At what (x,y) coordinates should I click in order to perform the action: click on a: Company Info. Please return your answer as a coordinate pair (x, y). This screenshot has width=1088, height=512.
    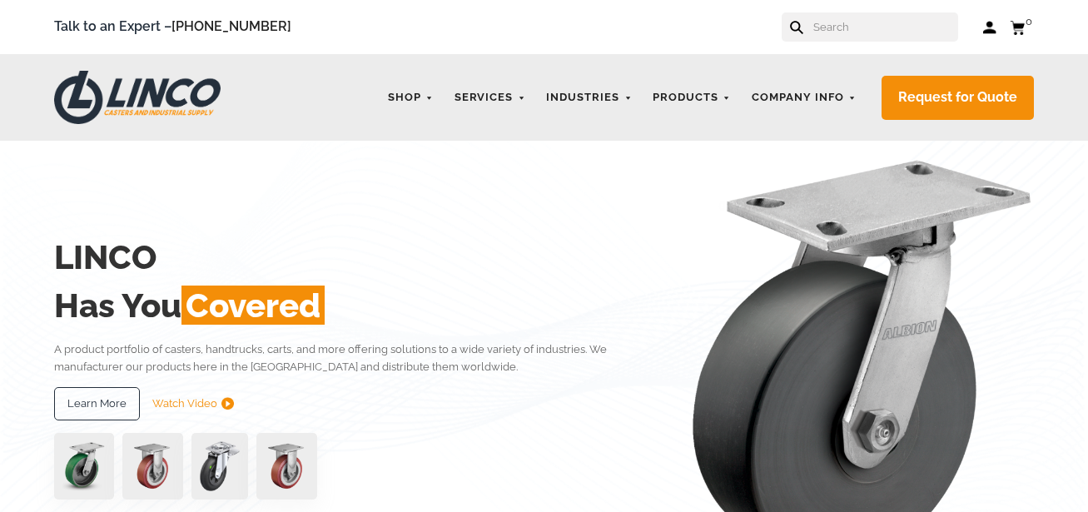
    Looking at the image, I should click on (804, 97).